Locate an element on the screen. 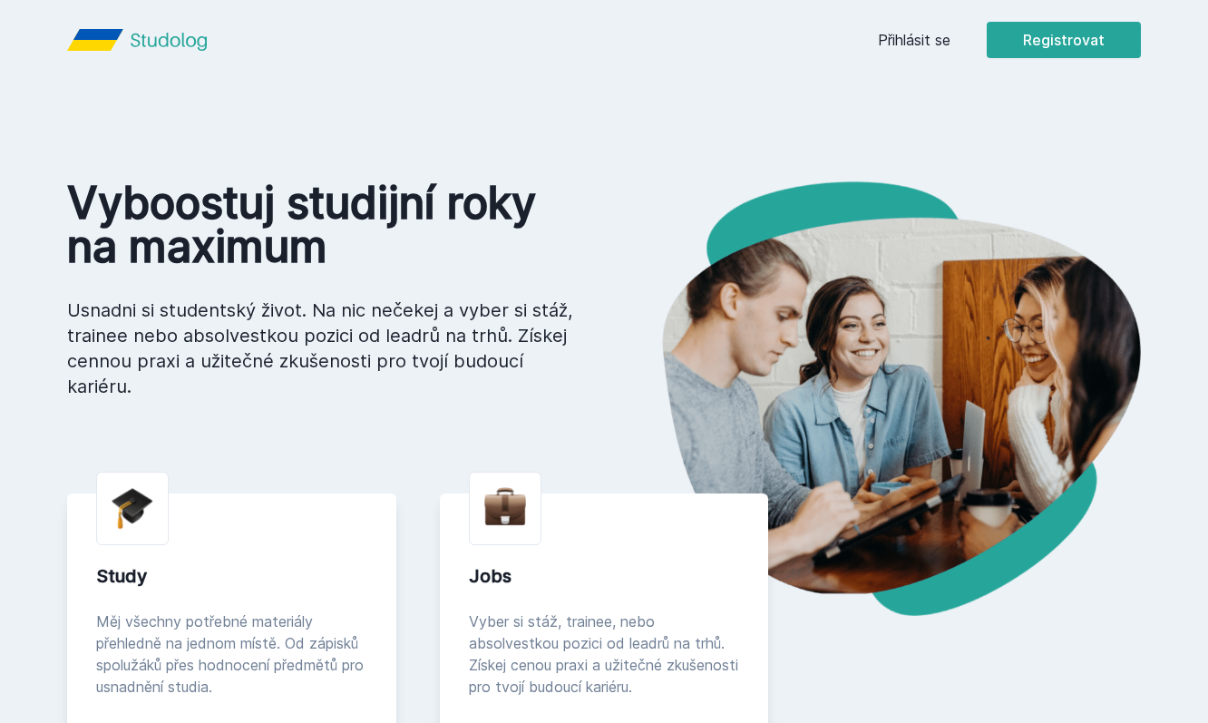 This screenshot has width=1208, height=723. p: Usnadni si studentský život. Na nic nečekej a vyber si stáž, trainee nebo absolvestkou pozici od ... is located at coordinates (321, 348).